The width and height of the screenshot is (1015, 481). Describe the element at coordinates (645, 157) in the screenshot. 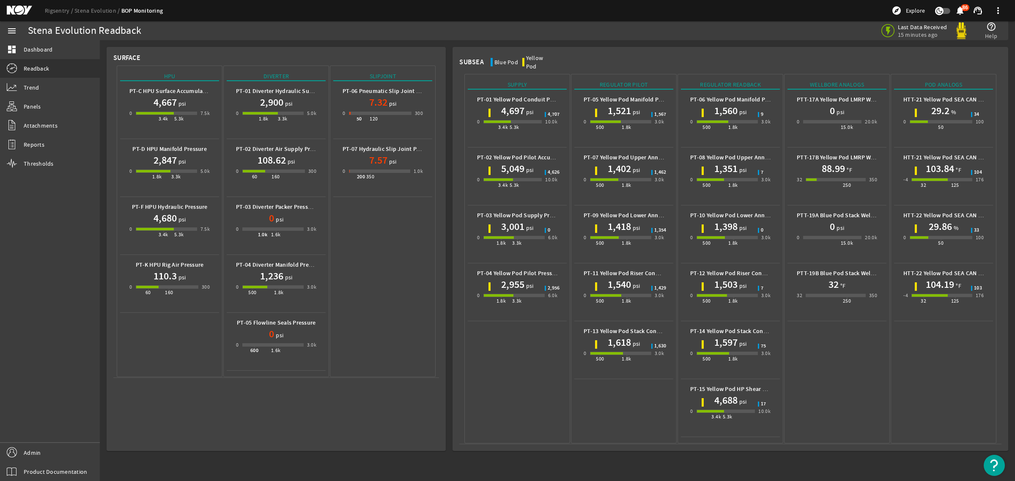

I see `b: PT-07 Yellow Pod Upper Annular Pilot Pressure` at that location.